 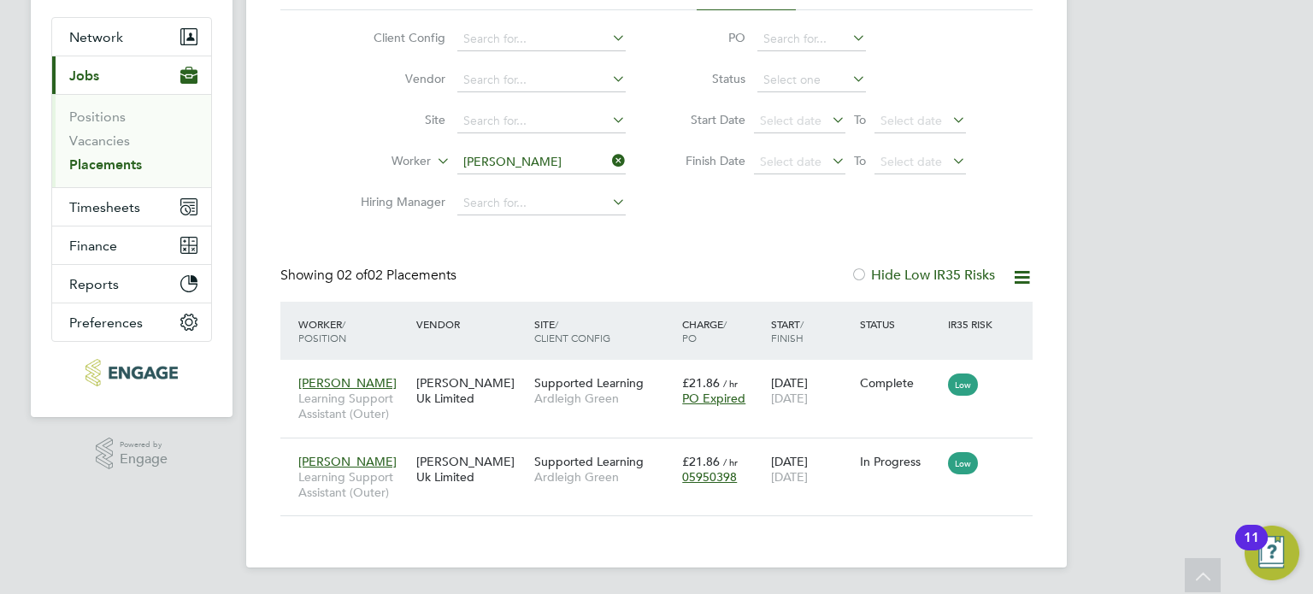 What do you see at coordinates (322, 331) in the screenshot?
I see `span: / Position` at bounding box center [322, 331].